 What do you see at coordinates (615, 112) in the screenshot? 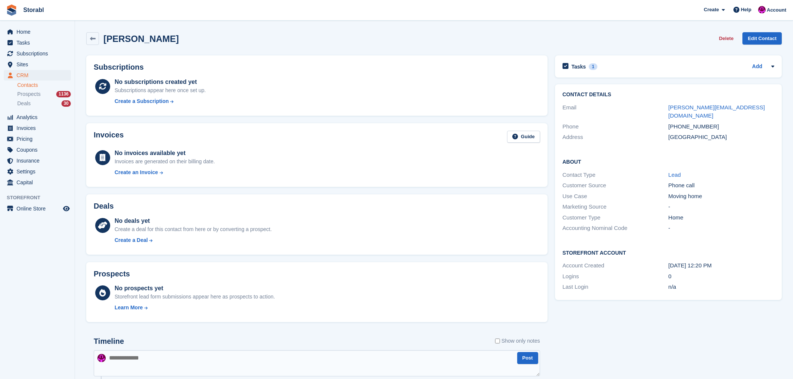
I see `div: Email` at bounding box center [615, 112].